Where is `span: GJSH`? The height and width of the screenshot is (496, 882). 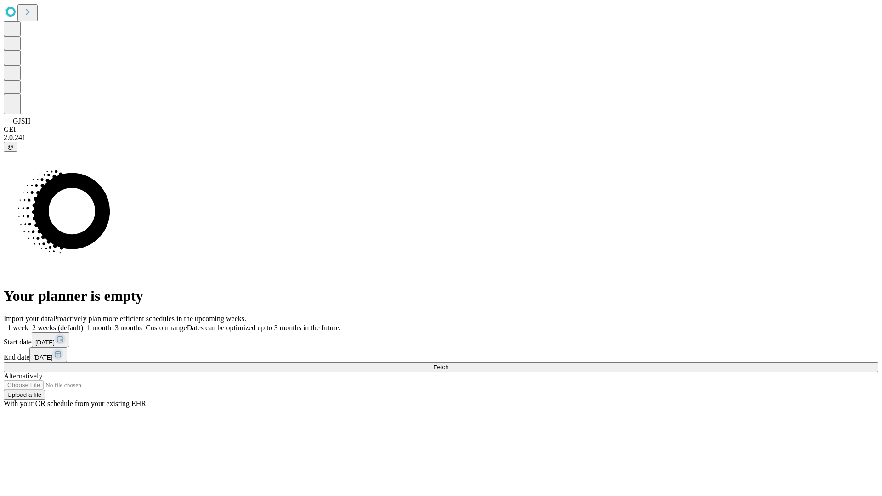
span: GJSH is located at coordinates (22, 121).